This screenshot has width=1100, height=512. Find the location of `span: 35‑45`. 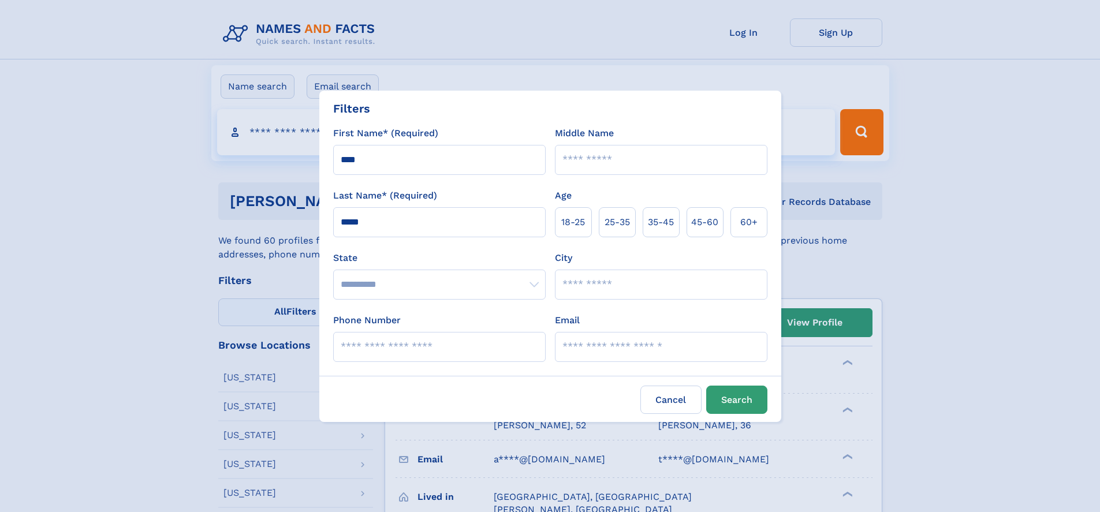

span: 35‑45 is located at coordinates (661, 222).